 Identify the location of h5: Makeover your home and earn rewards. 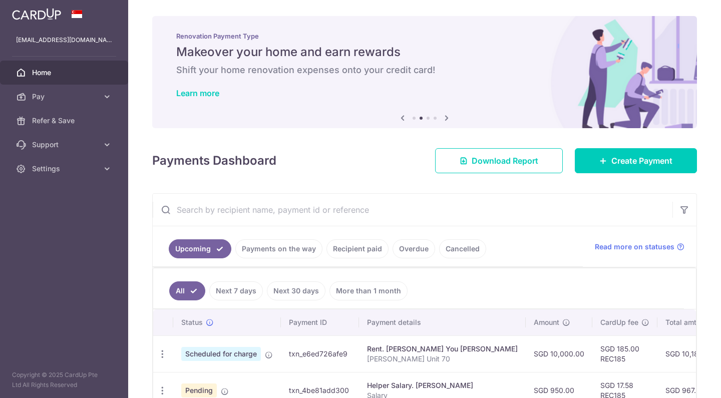
(425, 52).